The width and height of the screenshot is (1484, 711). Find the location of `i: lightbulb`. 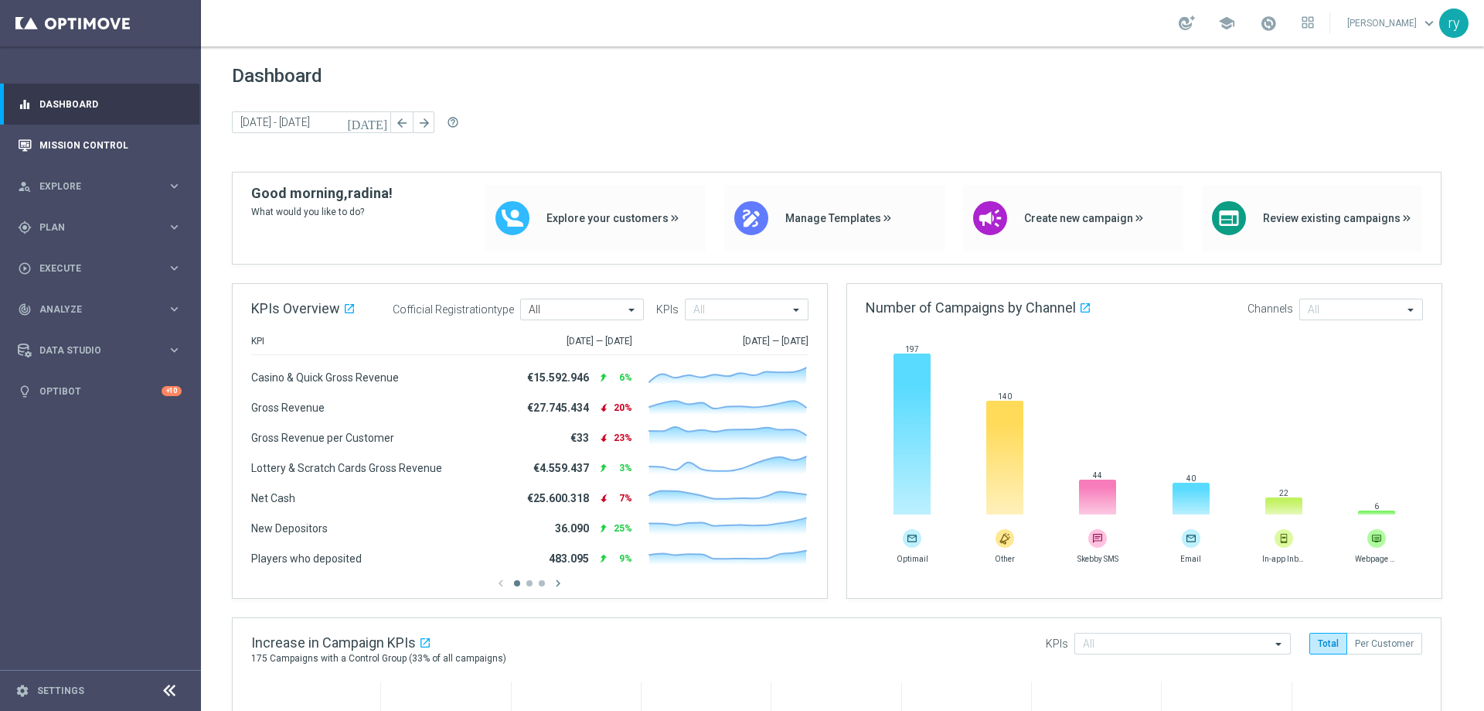

i: lightbulb is located at coordinates (25, 391).